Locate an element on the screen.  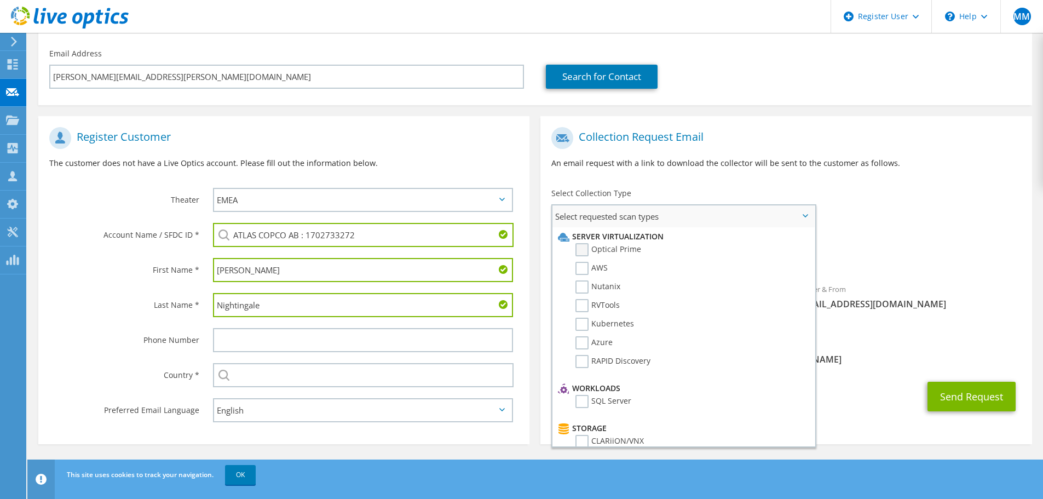
label: Phone Number is located at coordinates (124, 337).